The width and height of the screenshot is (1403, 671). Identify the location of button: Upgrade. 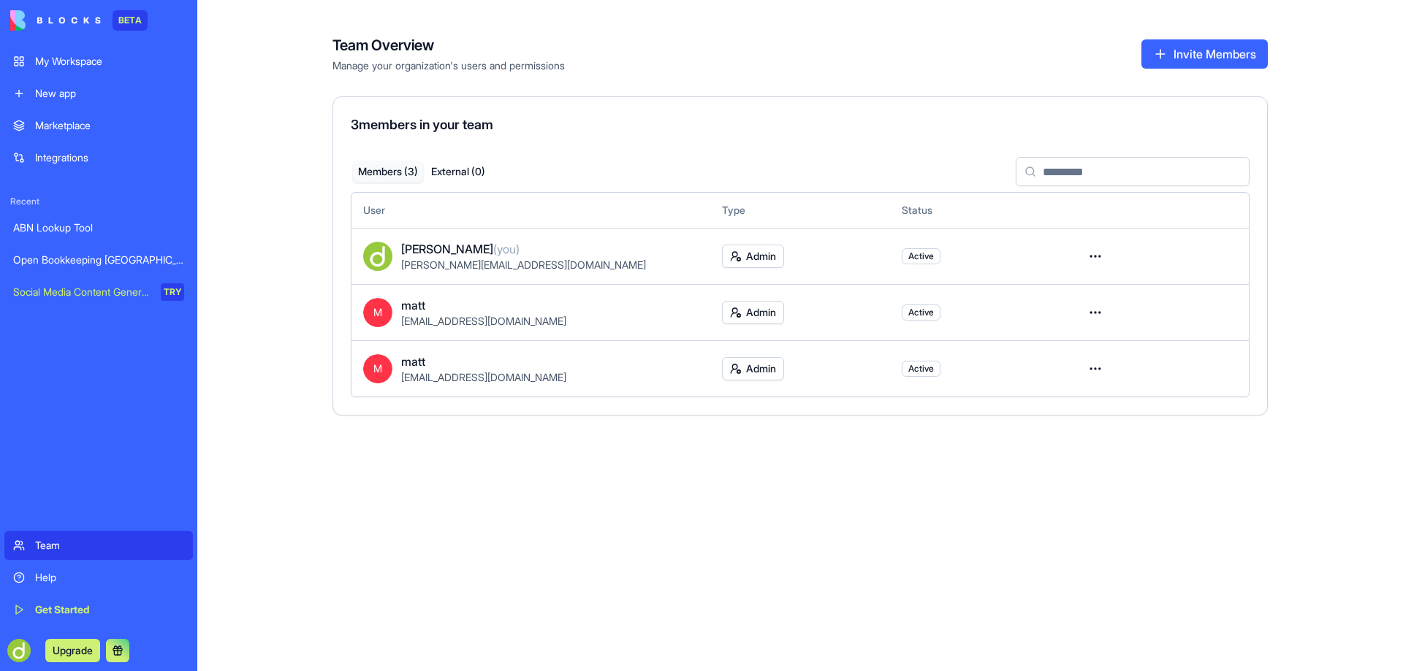
(72, 651).